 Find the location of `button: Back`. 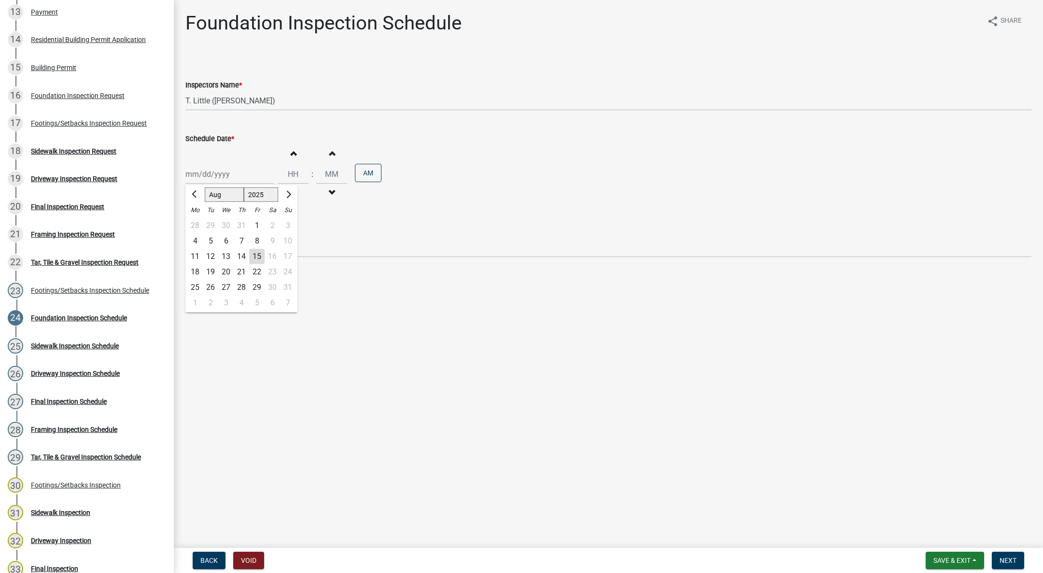

button: Back is located at coordinates (209, 560).